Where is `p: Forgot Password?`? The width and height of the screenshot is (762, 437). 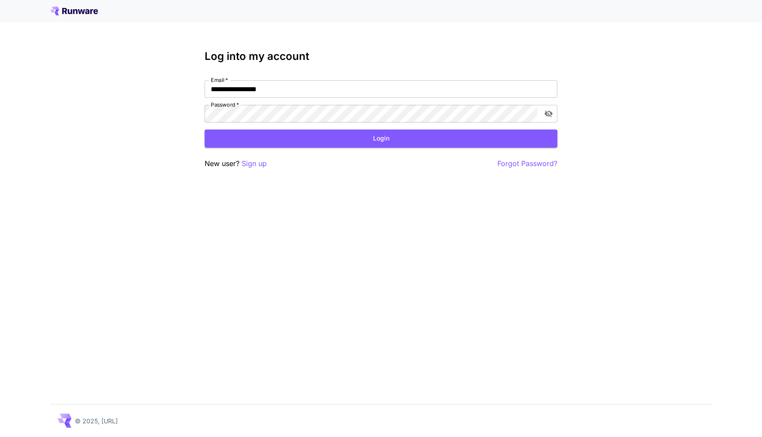 p: Forgot Password? is located at coordinates (527, 164).